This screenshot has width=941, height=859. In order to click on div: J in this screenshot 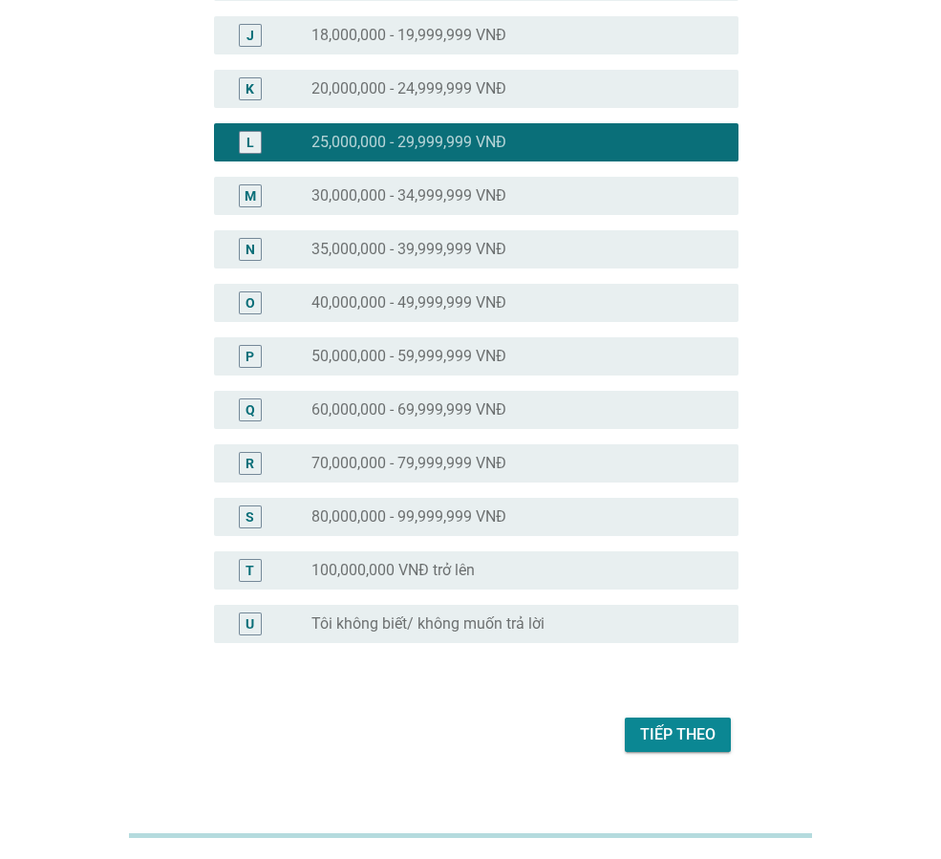, I will do `click(250, 34)`.